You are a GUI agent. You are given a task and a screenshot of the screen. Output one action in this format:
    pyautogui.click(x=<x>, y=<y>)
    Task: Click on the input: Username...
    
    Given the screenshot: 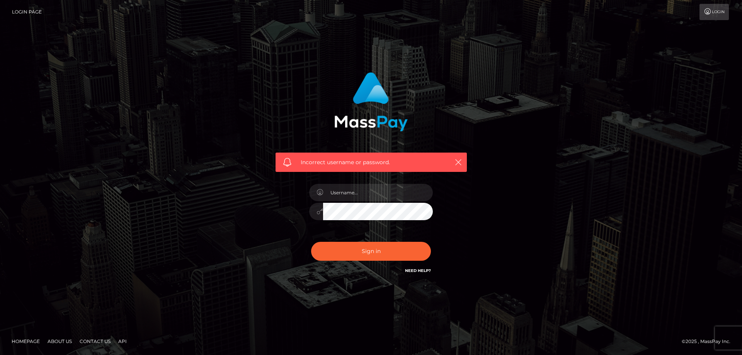 What is the action you would take?
    pyautogui.click(x=378, y=193)
    